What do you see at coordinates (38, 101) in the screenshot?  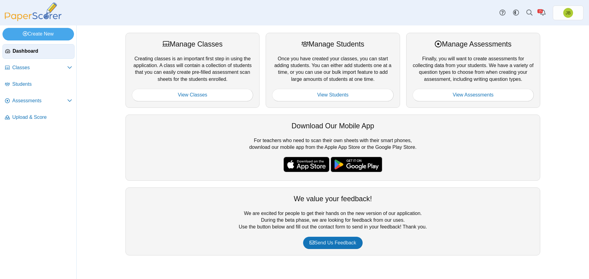 I see `a: Assessments` at bounding box center [38, 101].